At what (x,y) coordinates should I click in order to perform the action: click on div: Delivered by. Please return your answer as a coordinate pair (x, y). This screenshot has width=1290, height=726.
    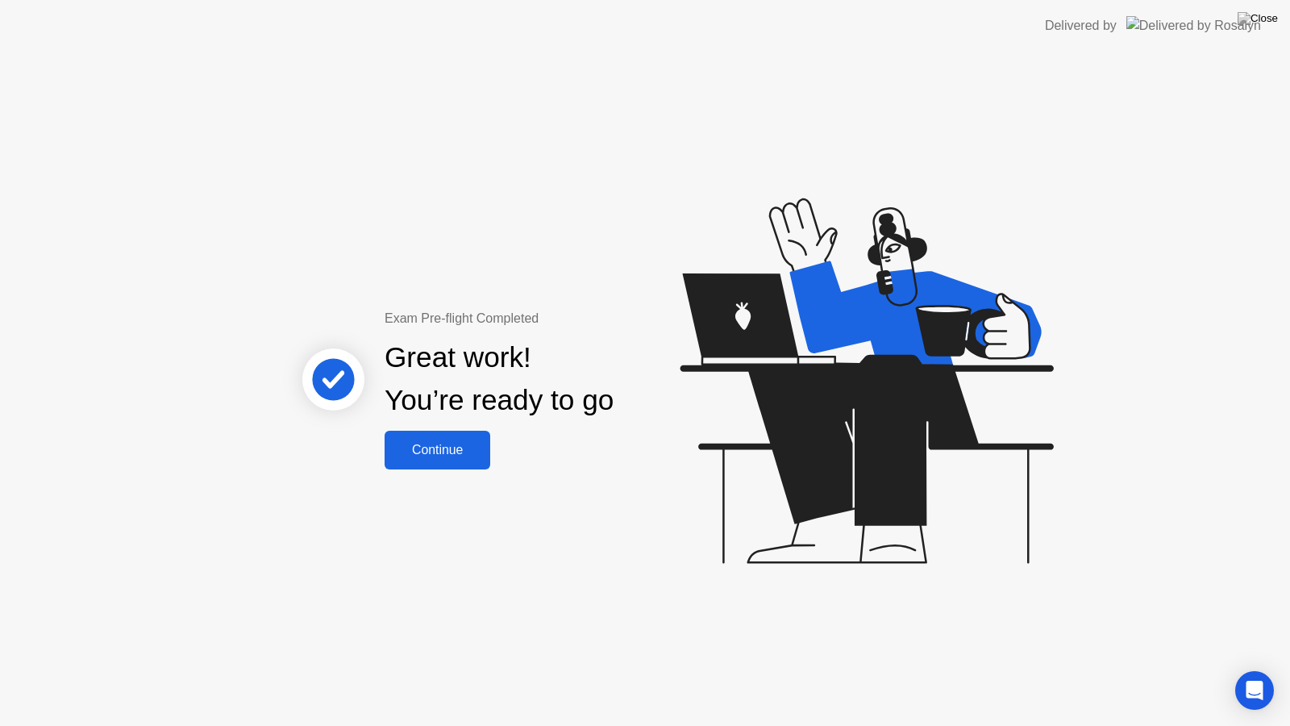
    Looking at the image, I should click on (1080, 26).